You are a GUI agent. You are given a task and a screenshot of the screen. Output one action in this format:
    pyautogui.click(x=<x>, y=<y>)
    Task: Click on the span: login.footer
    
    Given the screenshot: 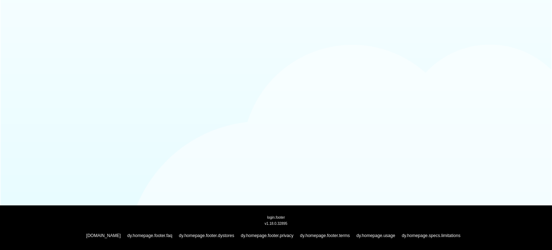 What is the action you would take?
    pyautogui.click(x=276, y=217)
    